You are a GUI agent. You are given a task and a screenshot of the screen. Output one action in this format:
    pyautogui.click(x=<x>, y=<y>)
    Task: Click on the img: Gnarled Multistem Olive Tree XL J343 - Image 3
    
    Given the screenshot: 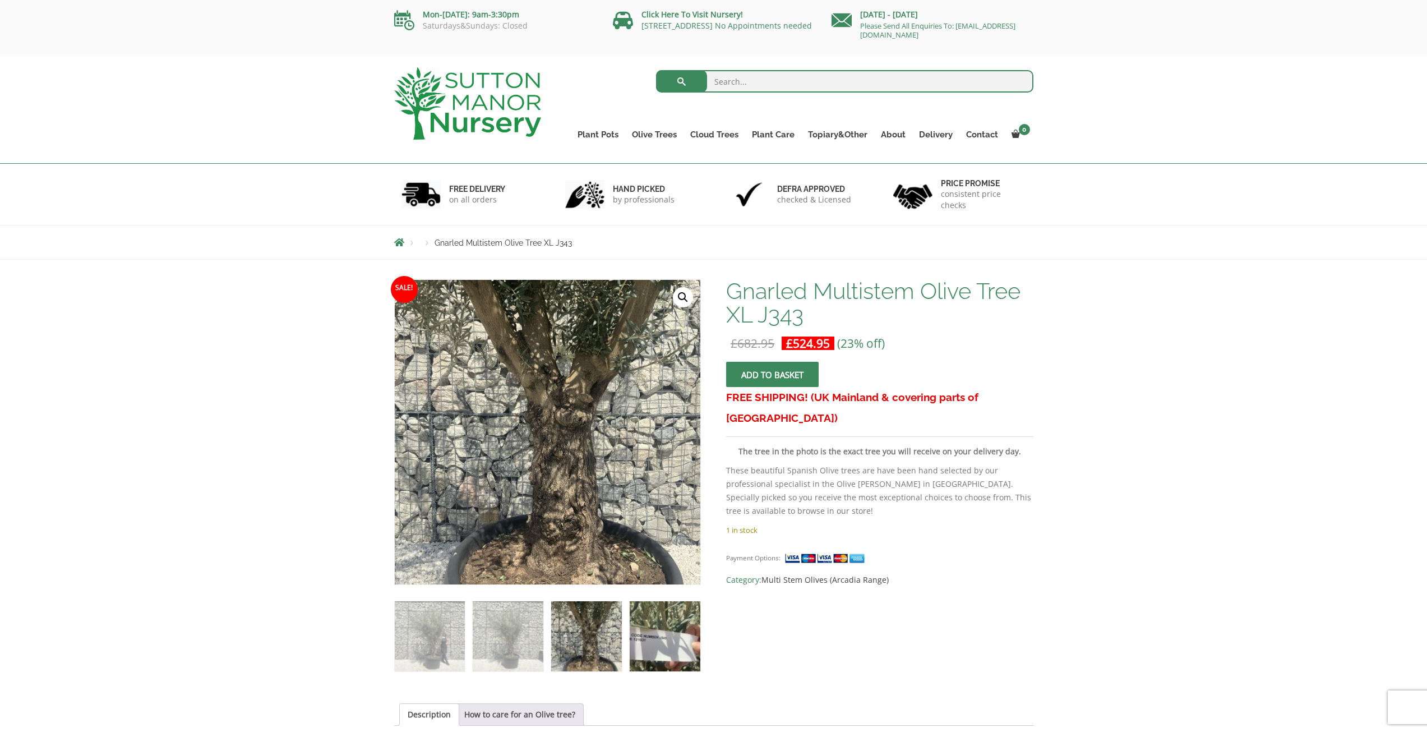 What is the action you would take?
    pyautogui.click(x=586, y=636)
    